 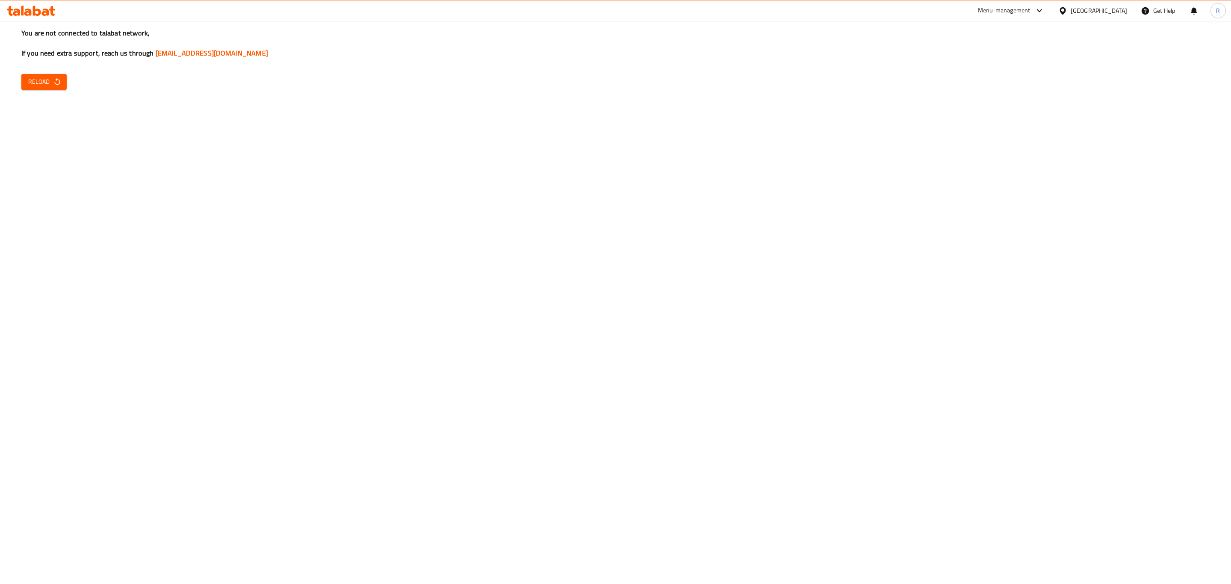 I want to click on button: Reload, so click(x=44, y=82).